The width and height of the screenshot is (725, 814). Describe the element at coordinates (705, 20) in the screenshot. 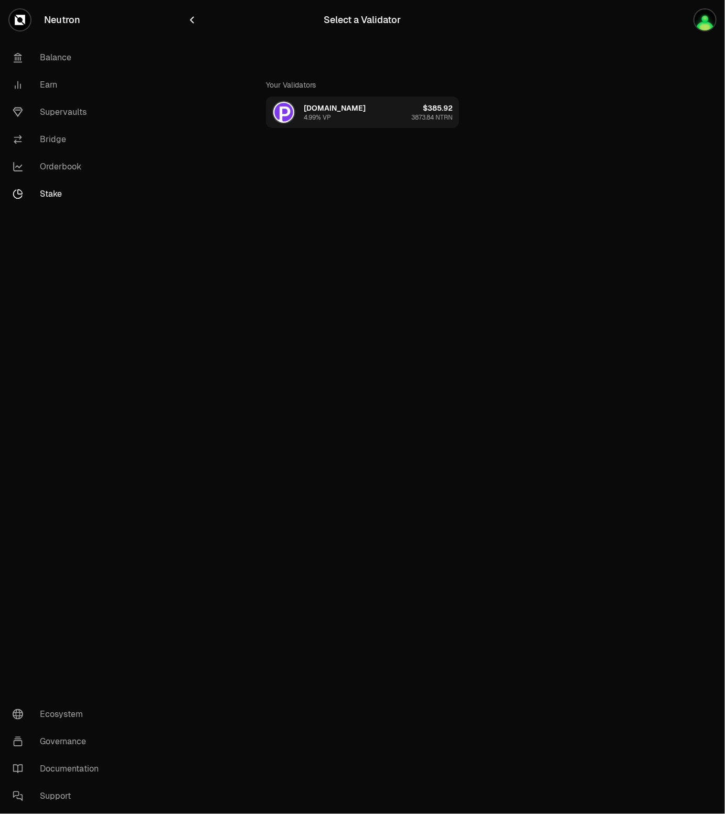

I see `img: Keplr primary wallet` at that location.